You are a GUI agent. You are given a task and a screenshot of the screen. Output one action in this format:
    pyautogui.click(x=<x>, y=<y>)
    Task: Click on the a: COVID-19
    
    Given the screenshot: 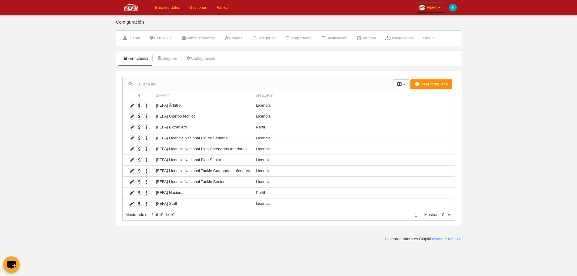 What is the action you would take?
    pyautogui.click(x=161, y=38)
    